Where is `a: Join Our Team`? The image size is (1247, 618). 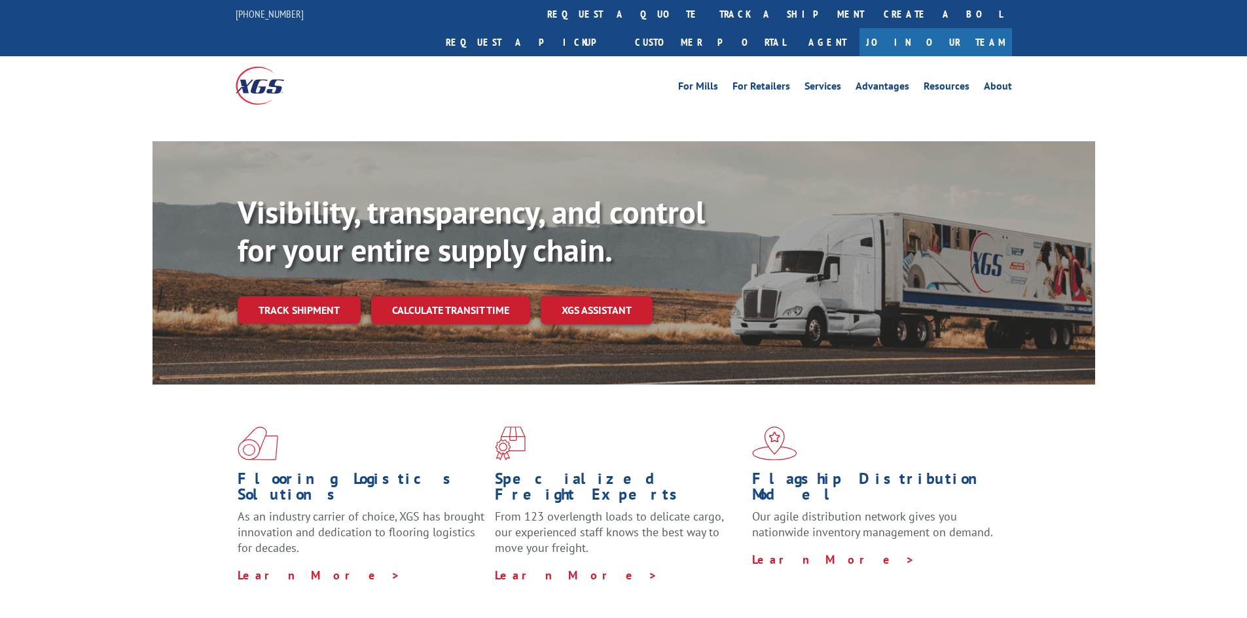
a: Join Our Team is located at coordinates (935, 42).